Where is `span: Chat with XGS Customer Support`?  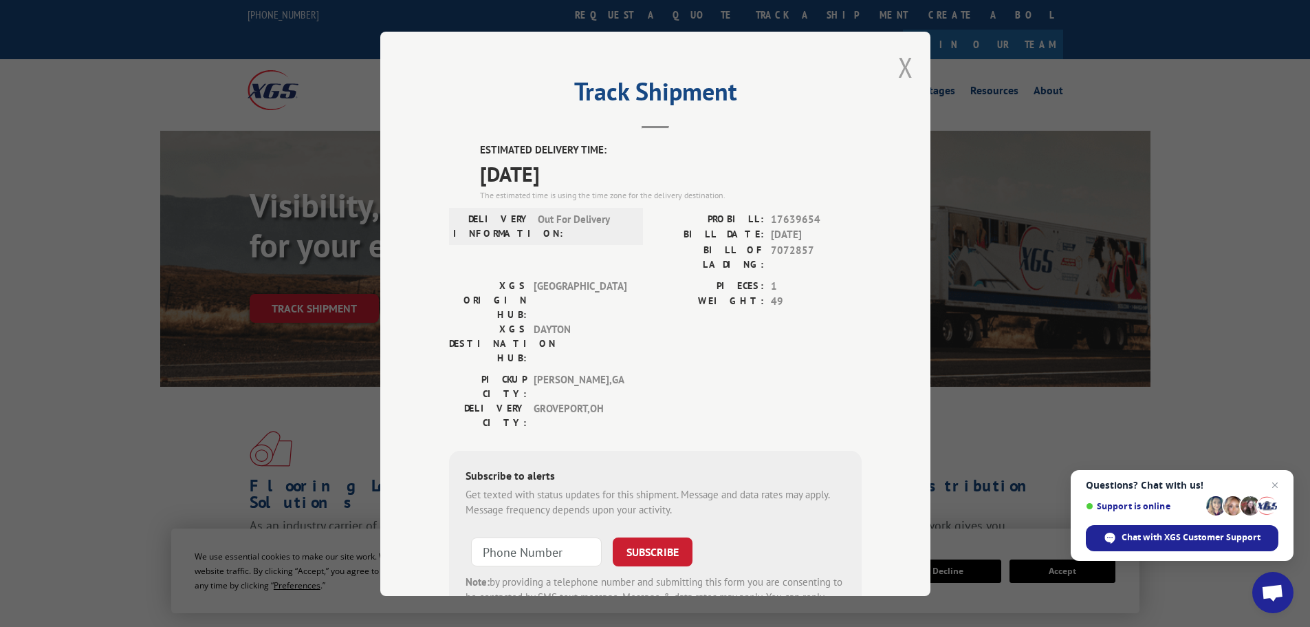 span: Chat with XGS Customer Support is located at coordinates (1191, 537).